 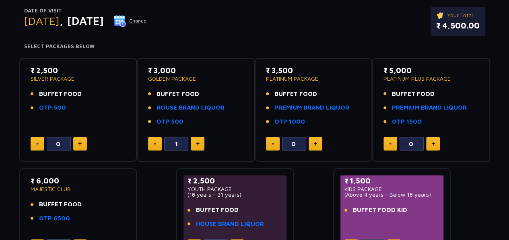 What do you see at coordinates (407, 122) in the screenshot?
I see `a: OTP 1500` at bounding box center [407, 122].